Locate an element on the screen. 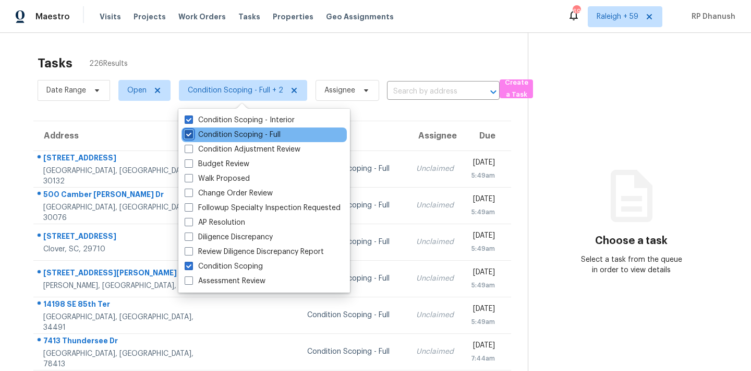  span: Condition Scoping - Full + 2 is located at coordinates (235, 90).